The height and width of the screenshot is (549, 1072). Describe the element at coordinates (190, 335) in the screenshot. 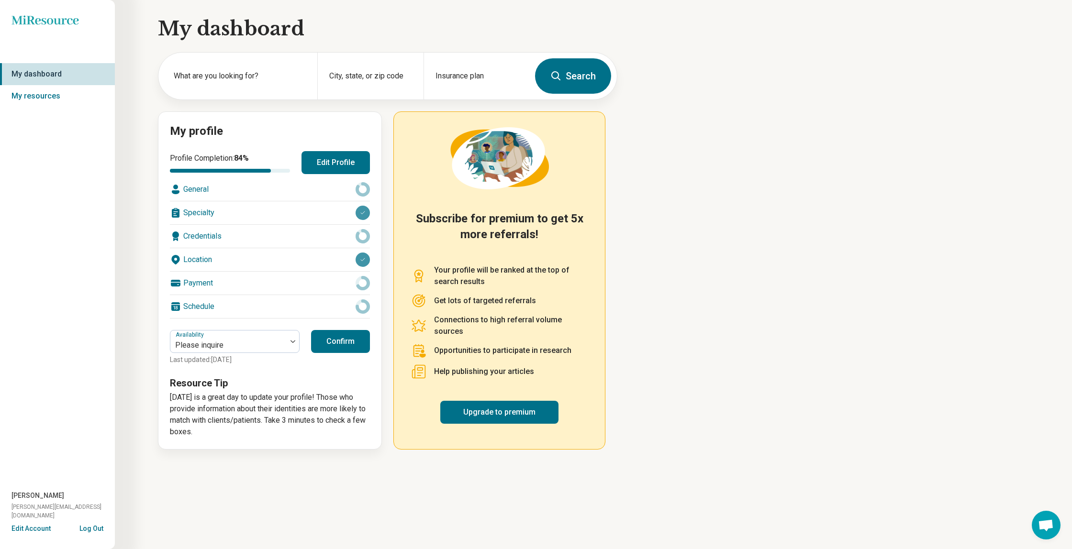

I see `label: Availability` at that location.